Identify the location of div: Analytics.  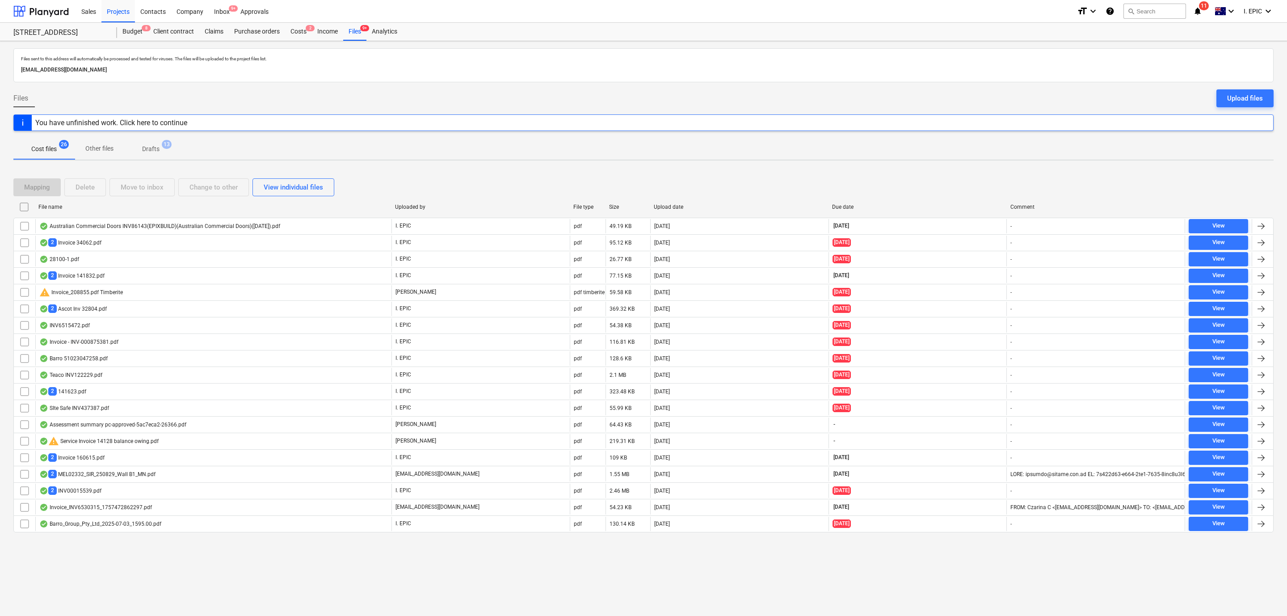
(384, 32).